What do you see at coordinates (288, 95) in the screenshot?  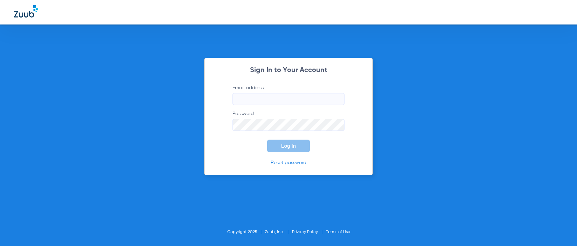 I see `label: Email address` at bounding box center [288, 95].